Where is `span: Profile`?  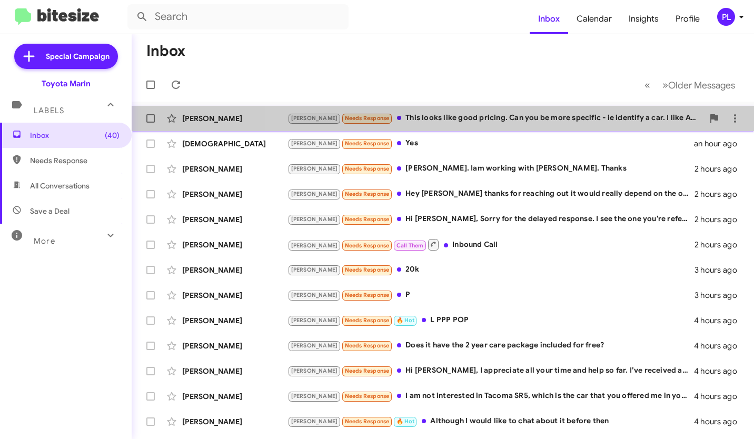
span: Profile is located at coordinates (687, 19).